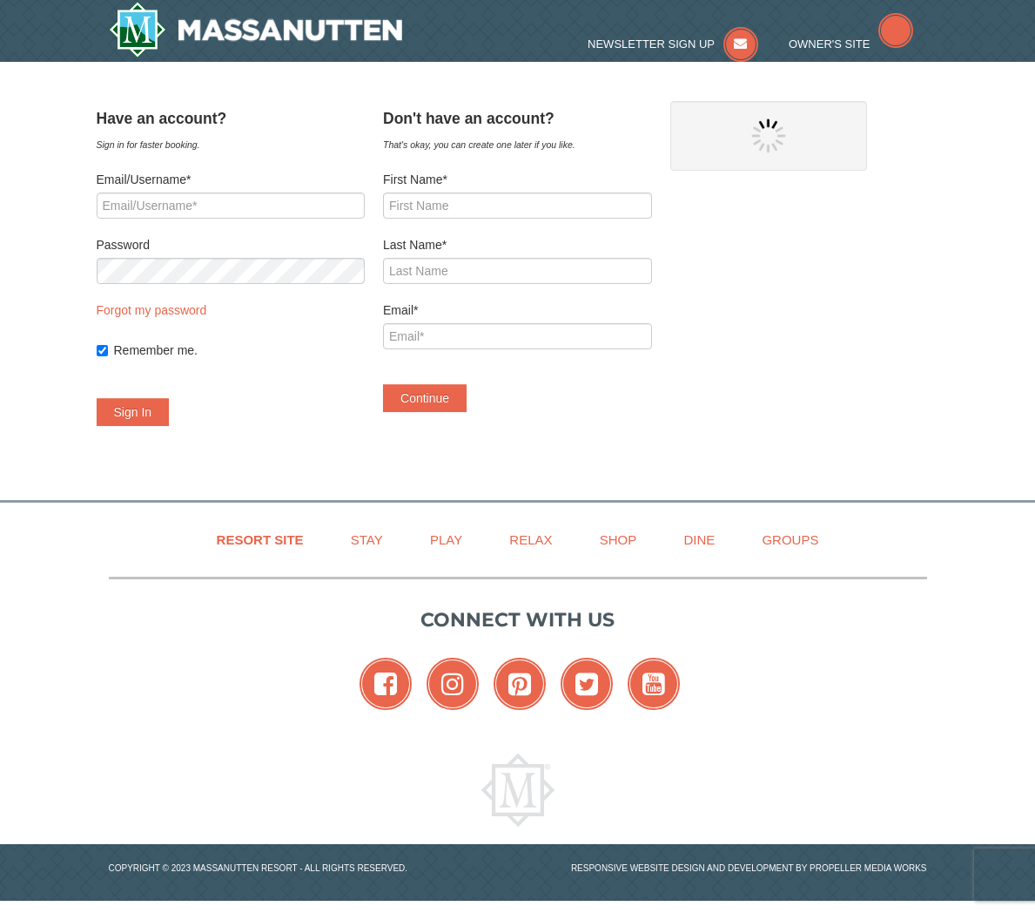 This screenshot has height=913, width=1035. I want to click on img: wait gif, so click(769, 136).